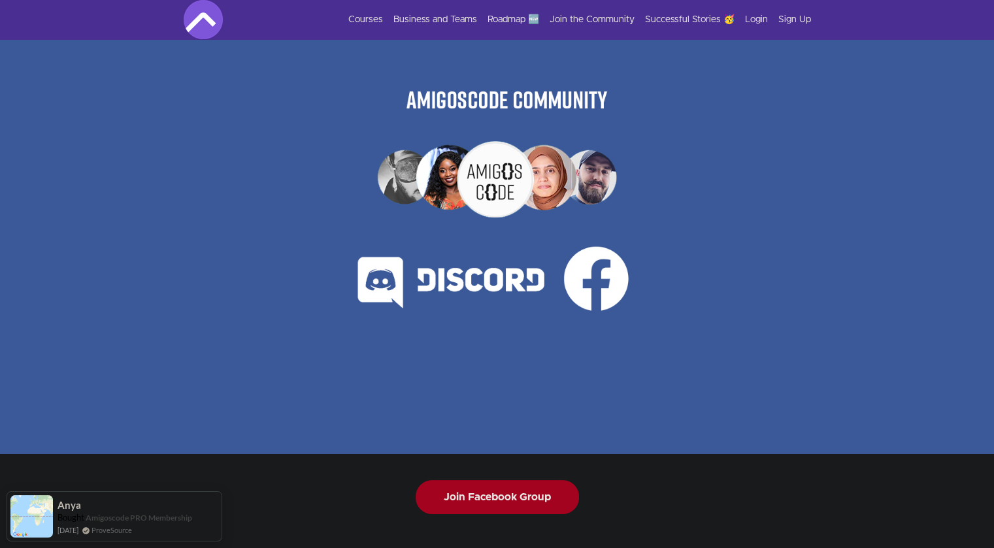 Image resolution: width=994 pixels, height=548 pixels. Describe the element at coordinates (71, 518) in the screenshot. I see `span: Bought` at that location.